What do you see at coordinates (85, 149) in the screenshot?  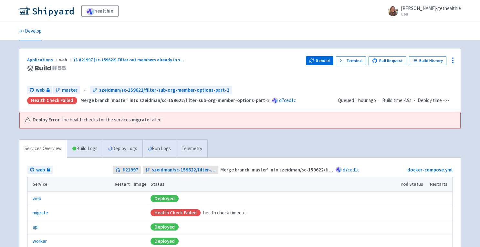 I see `a: Build Logs` at bounding box center [85, 149].